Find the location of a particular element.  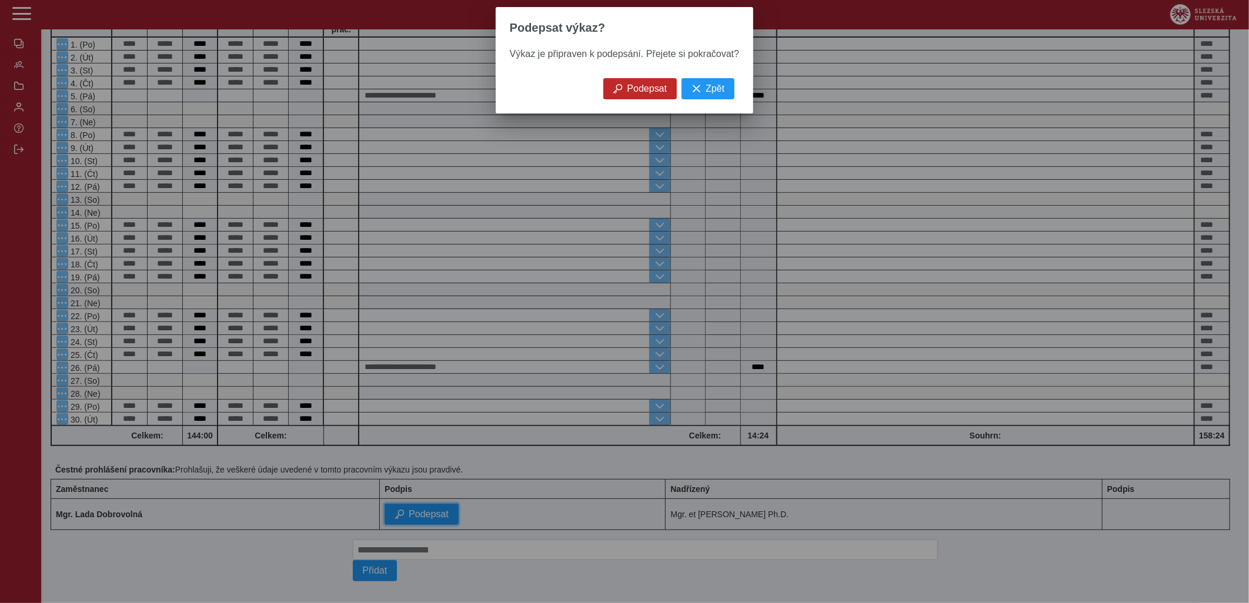

span: Zpět is located at coordinates (715, 89).